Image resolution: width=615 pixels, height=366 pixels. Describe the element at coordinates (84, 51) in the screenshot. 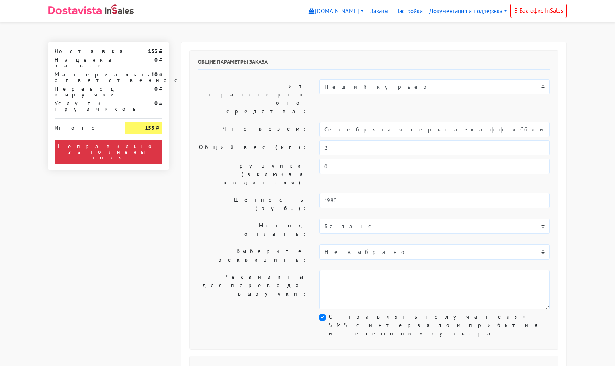

I see `div: Доставка` at that location.